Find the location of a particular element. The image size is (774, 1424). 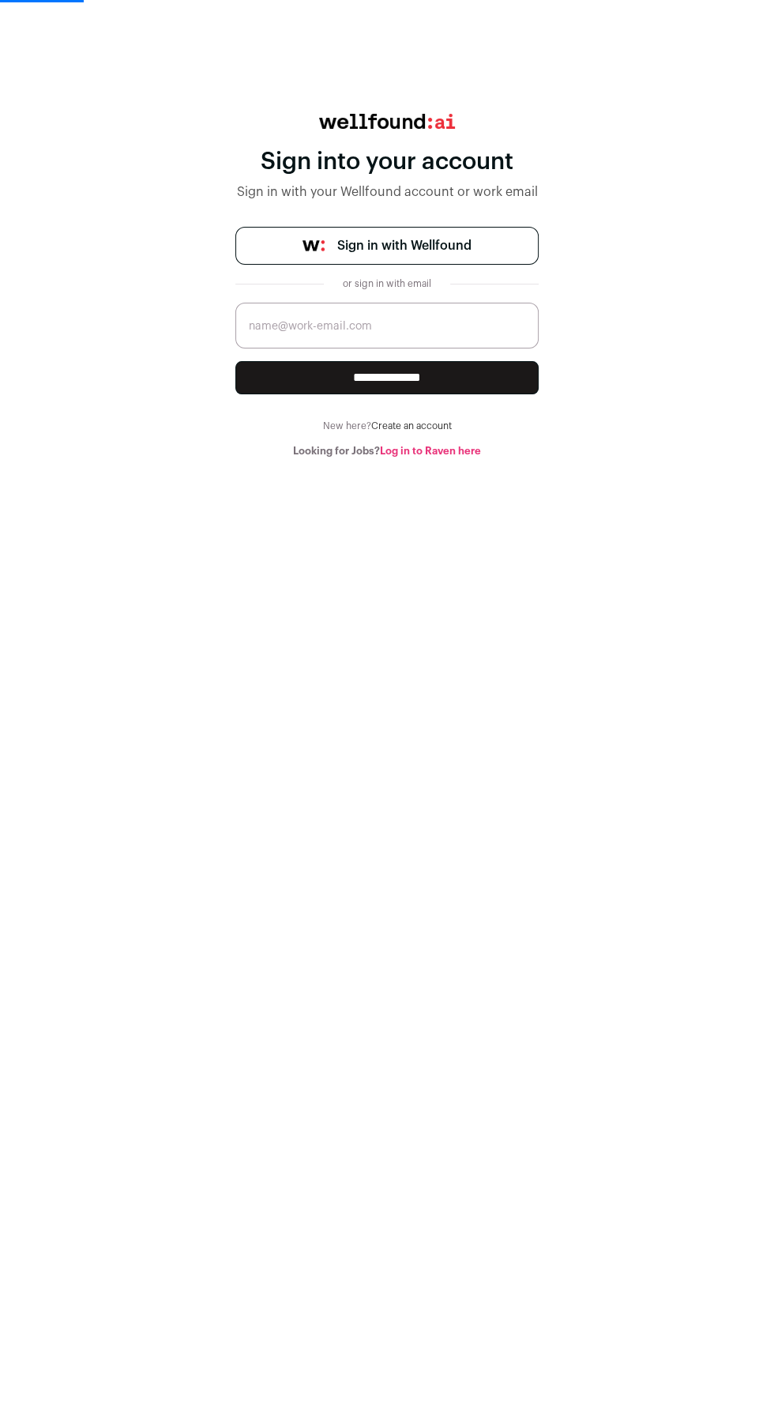

a: Log in to Raven here is located at coordinates (431, 450).